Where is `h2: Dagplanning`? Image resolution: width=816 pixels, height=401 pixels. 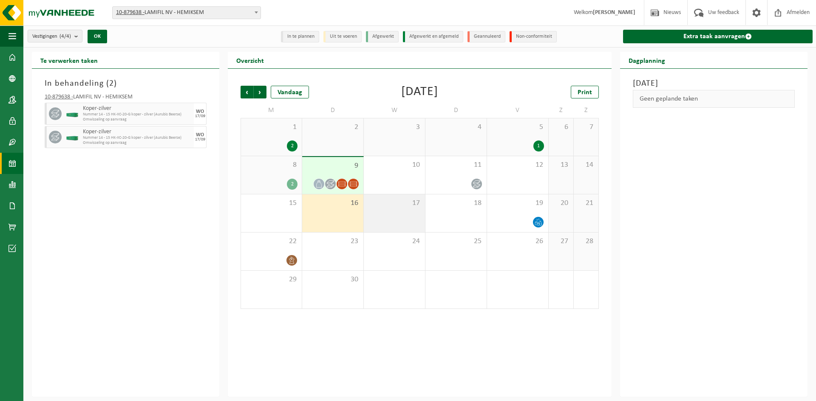 h2: Dagplanning is located at coordinates (646, 60).